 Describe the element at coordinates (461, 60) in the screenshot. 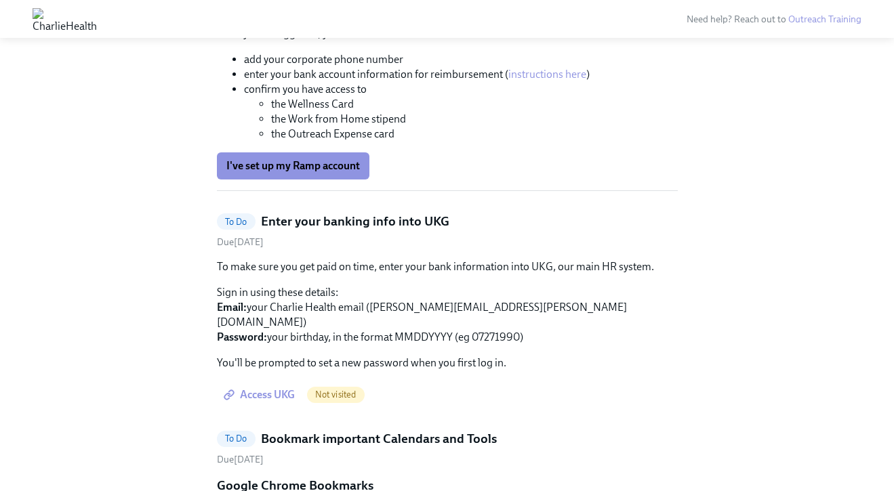

I see `li: add your corporate phone number` at that location.